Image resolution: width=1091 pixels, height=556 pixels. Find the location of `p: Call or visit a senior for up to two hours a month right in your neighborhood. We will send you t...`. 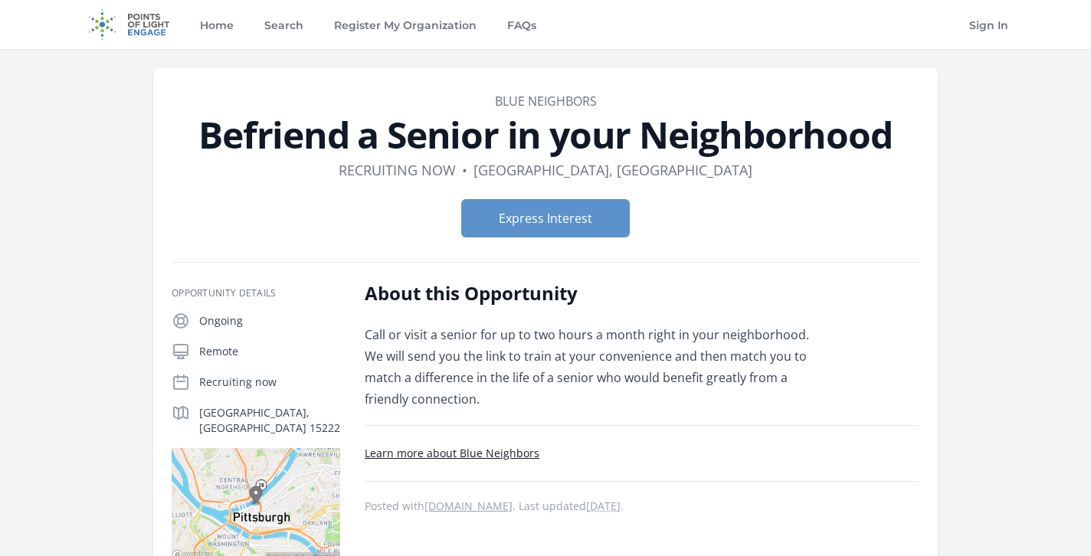

p: Call or visit a senior for up to two hours a month right in your neighborhood. We will send you t... is located at coordinates (588, 367).